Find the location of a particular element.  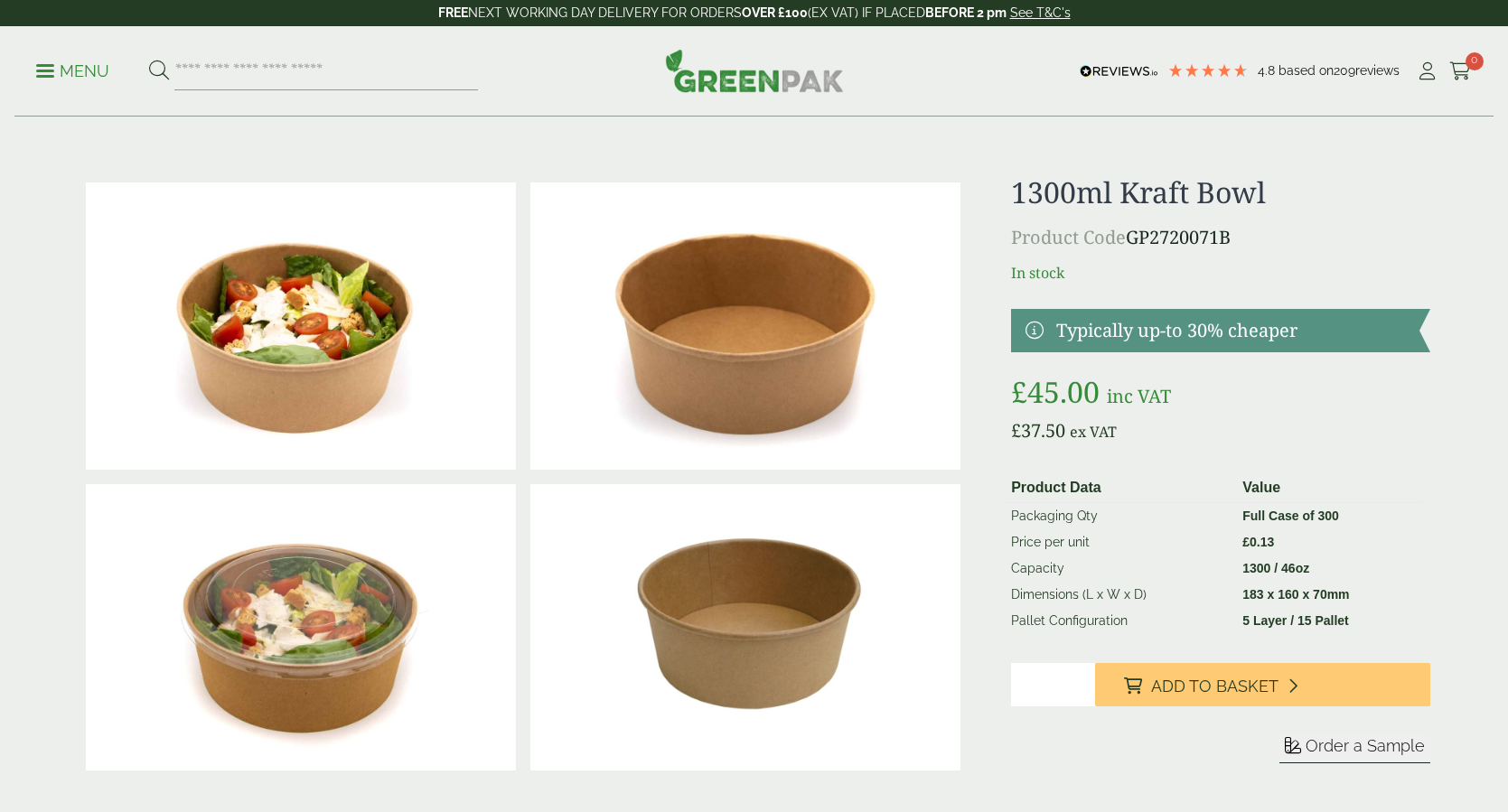

th: Product Data is located at coordinates (1120, 488).